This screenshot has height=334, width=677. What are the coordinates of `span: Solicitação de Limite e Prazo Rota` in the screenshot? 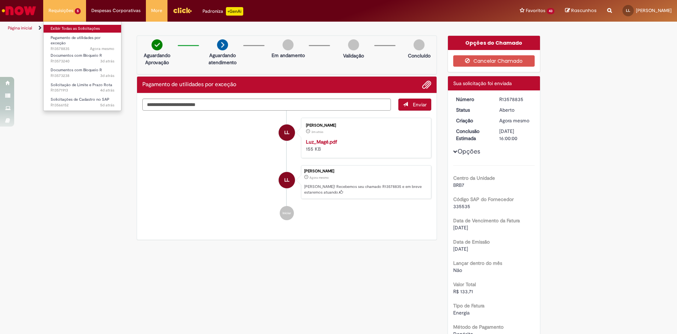 It's located at (81, 85).